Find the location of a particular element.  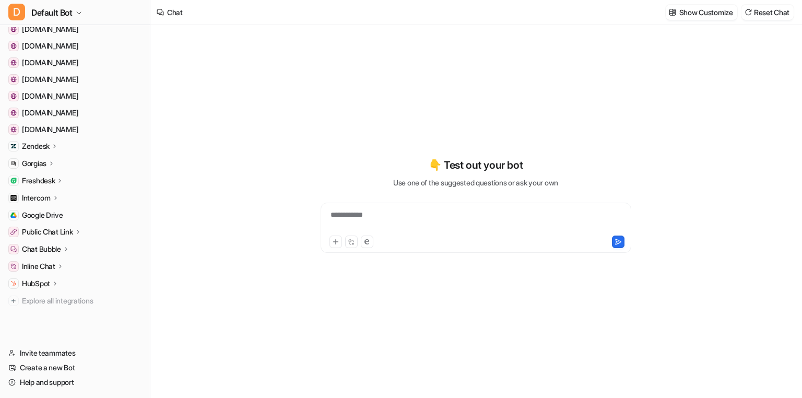

img: mail.google.com is located at coordinates (14, 46).